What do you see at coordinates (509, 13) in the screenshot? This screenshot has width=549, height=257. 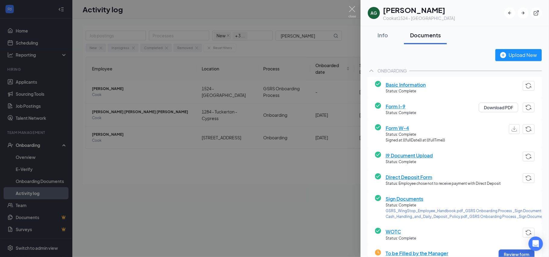 I see `svg: ArrowLeftNew` at bounding box center [509, 13].